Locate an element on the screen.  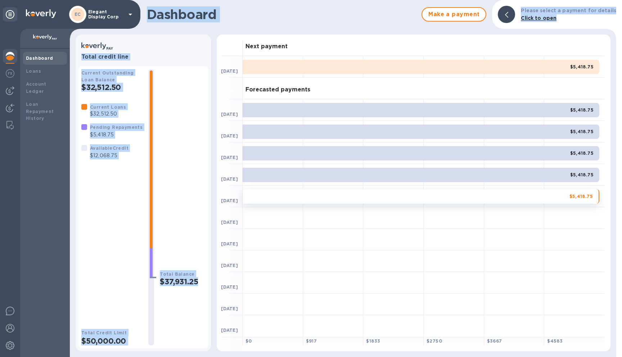
b: $ 917 is located at coordinates (311, 341).